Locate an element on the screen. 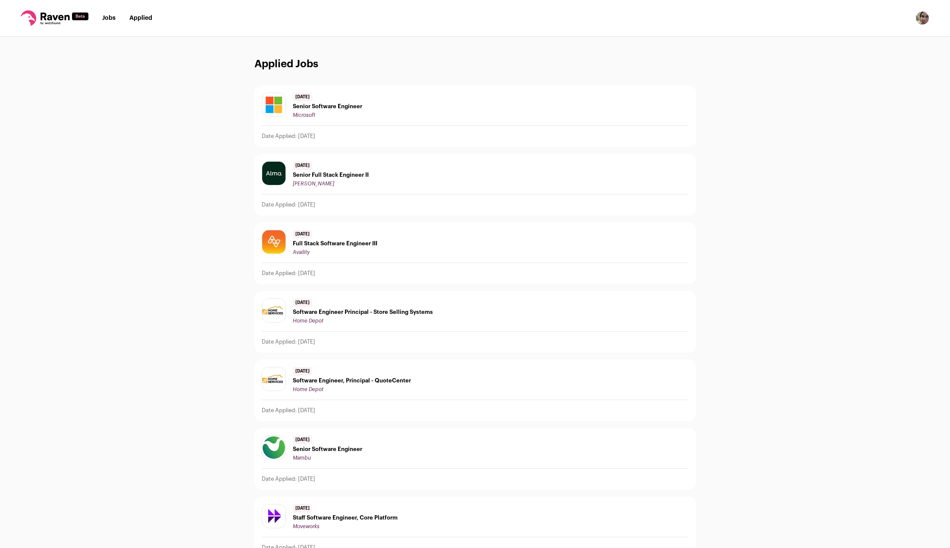  span: Senior Full Stack Engineer II is located at coordinates (331, 175).